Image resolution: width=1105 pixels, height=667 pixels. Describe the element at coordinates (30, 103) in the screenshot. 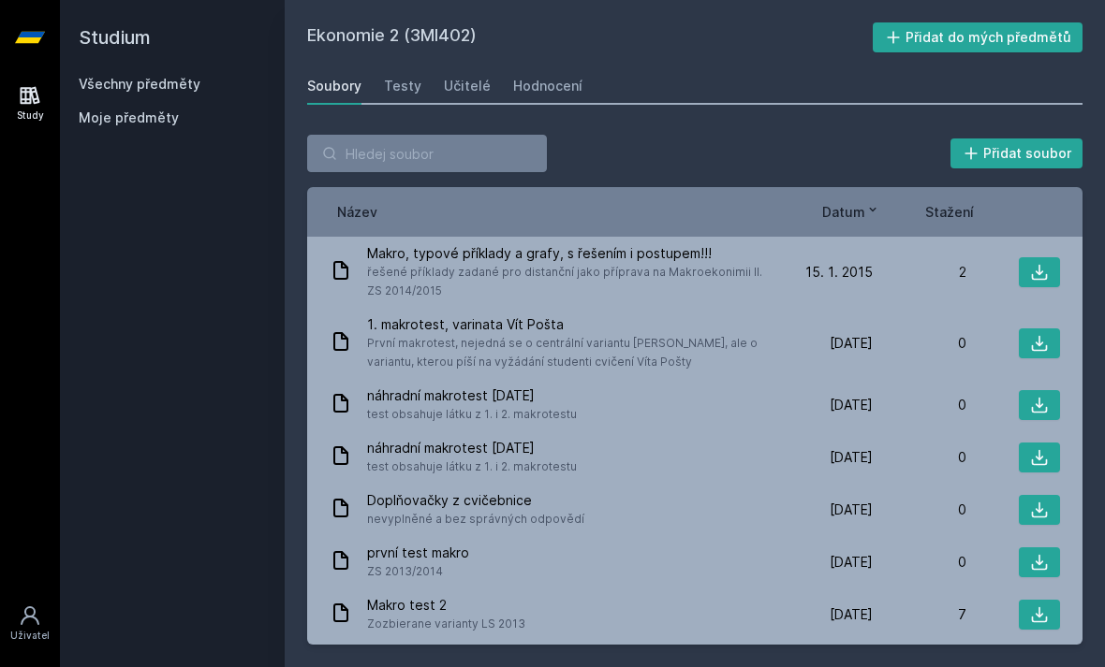

I see `a: Study` at that location.